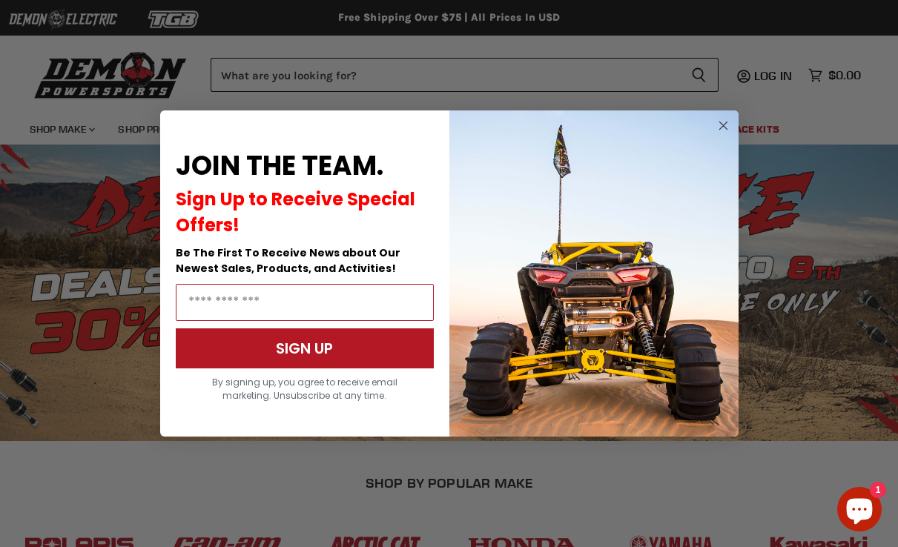 Image resolution: width=898 pixels, height=547 pixels. What do you see at coordinates (594, 274) in the screenshot?
I see `img: a9095488-b6e7-41ba-879d-588abfab540b.jpeg` at bounding box center [594, 274].